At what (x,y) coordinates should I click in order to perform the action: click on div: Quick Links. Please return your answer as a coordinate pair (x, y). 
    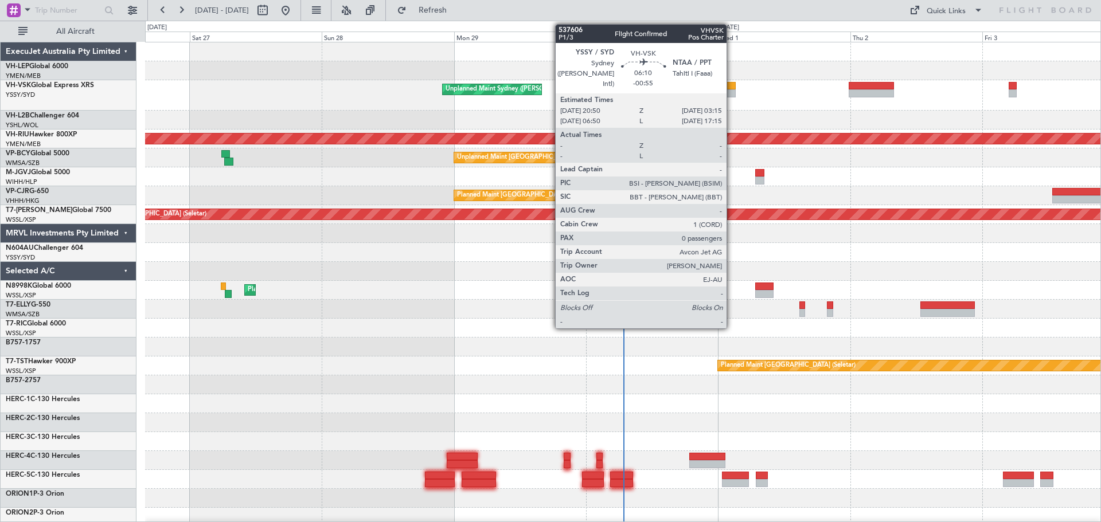
    Looking at the image, I should click on (946, 11).